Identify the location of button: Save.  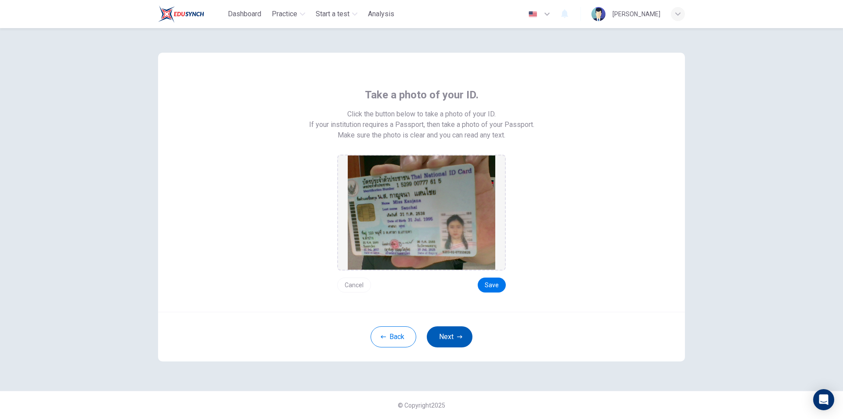
(492, 285).